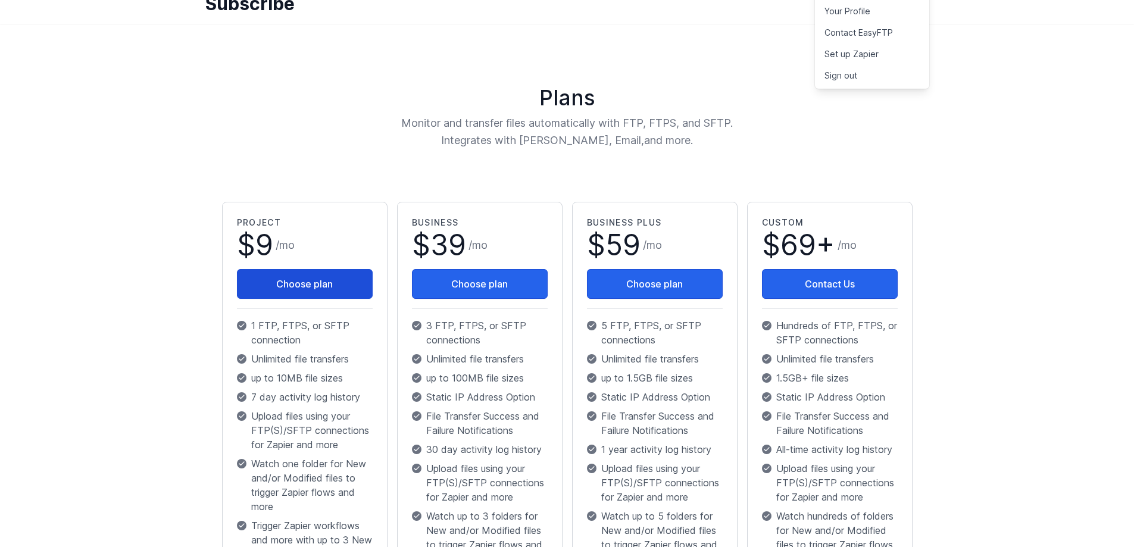  What do you see at coordinates (655, 223) in the screenshot?
I see `h2: Business Plus` at bounding box center [655, 223].